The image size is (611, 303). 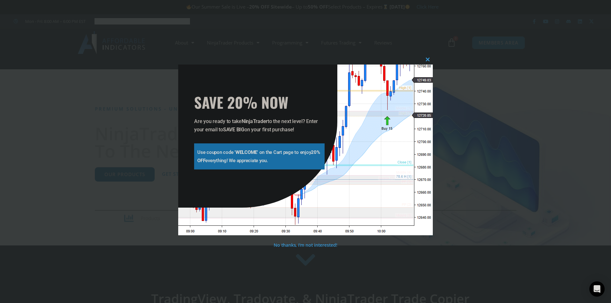 What do you see at coordinates (246, 152) in the screenshot?
I see `strong: WELCOME` at bounding box center [246, 152].